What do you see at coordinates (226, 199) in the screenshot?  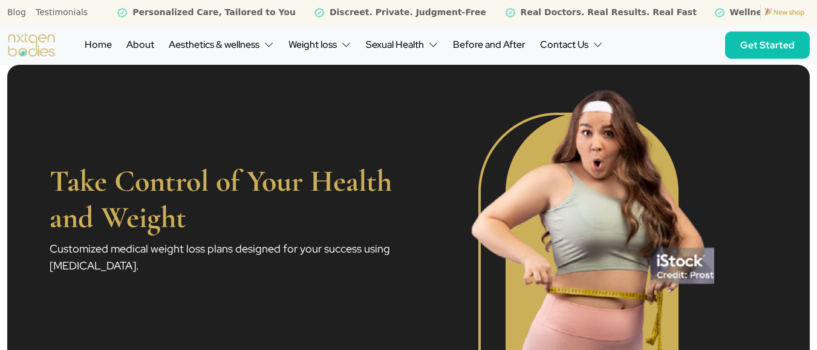 I see `h1: Take Control of Your Health and Weight` at bounding box center [226, 199].